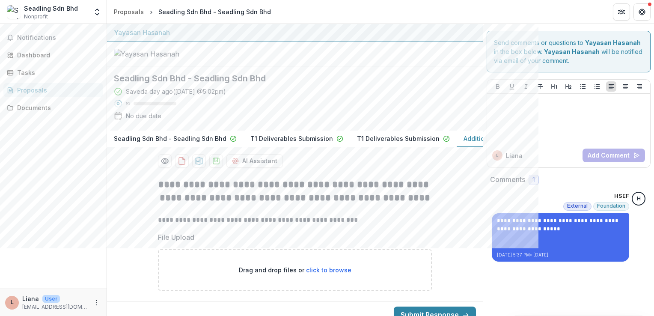 This screenshot has width=654, height=316. I want to click on div: Documents, so click(56, 107).